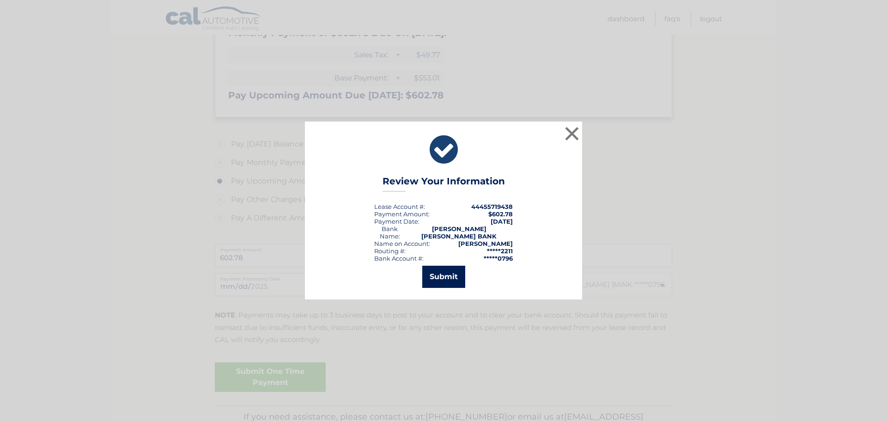 Image resolution: width=887 pixels, height=421 pixels. I want to click on button: Submit, so click(444, 277).